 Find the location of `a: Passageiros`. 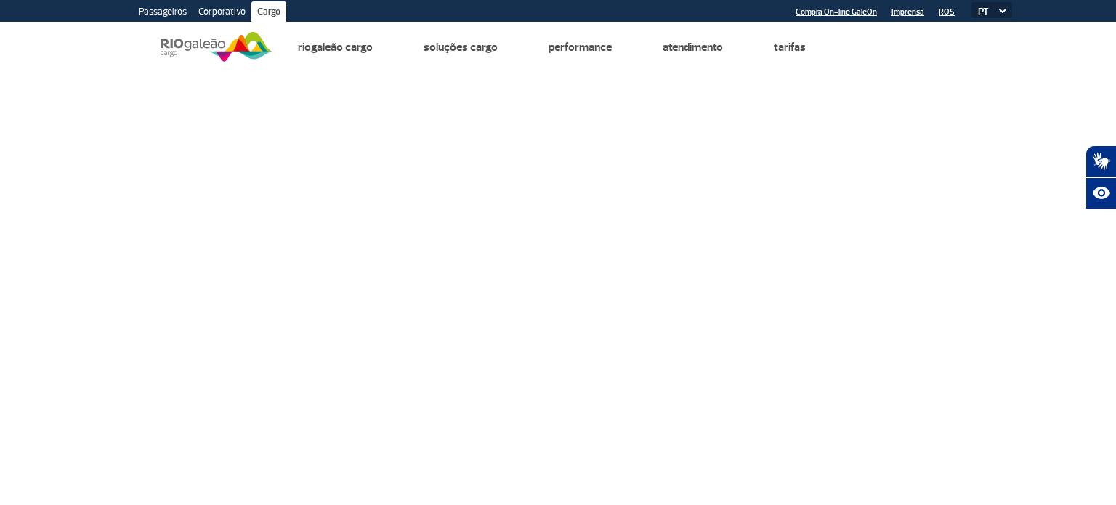

a: Passageiros is located at coordinates (163, 13).